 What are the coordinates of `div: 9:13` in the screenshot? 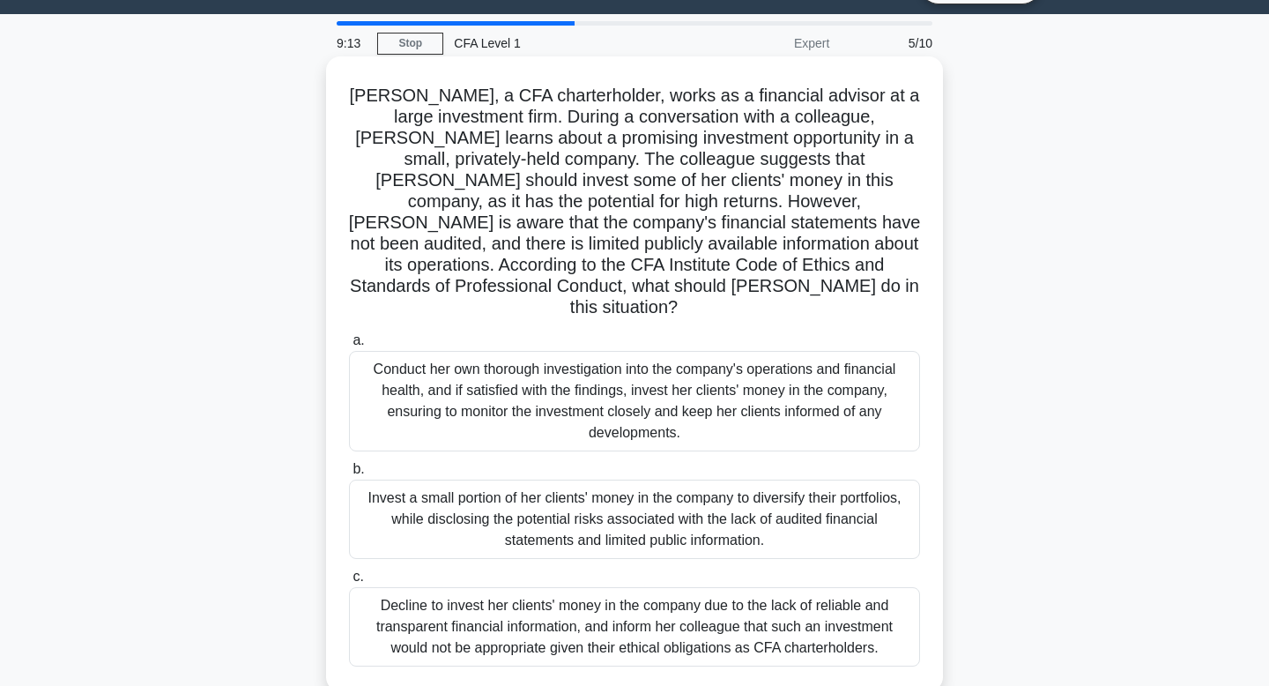 It's located at (352, 43).